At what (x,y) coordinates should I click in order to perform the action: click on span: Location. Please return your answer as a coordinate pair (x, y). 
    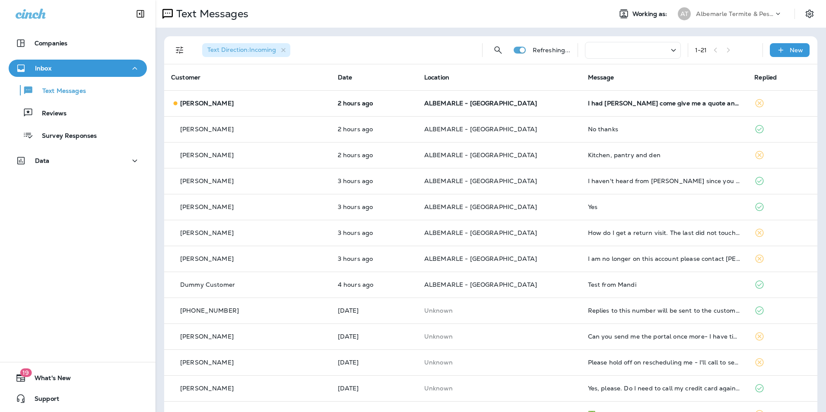
    Looking at the image, I should click on (437, 77).